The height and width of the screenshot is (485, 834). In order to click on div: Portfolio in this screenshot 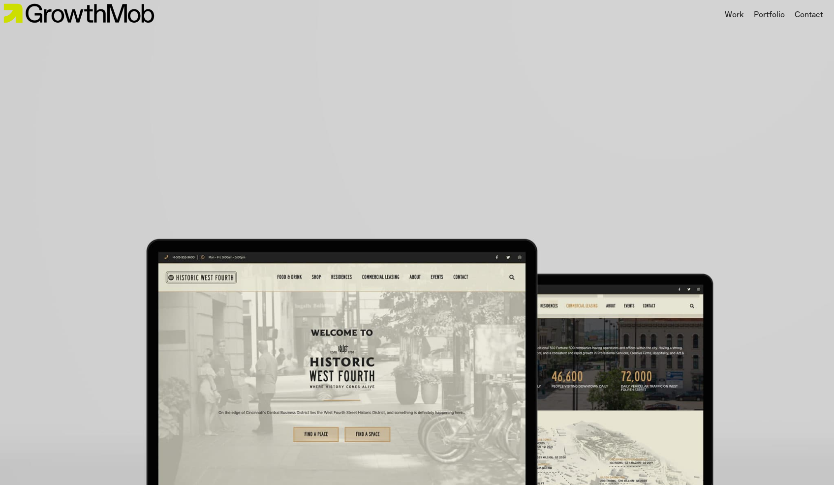, I will do `click(769, 15)`.